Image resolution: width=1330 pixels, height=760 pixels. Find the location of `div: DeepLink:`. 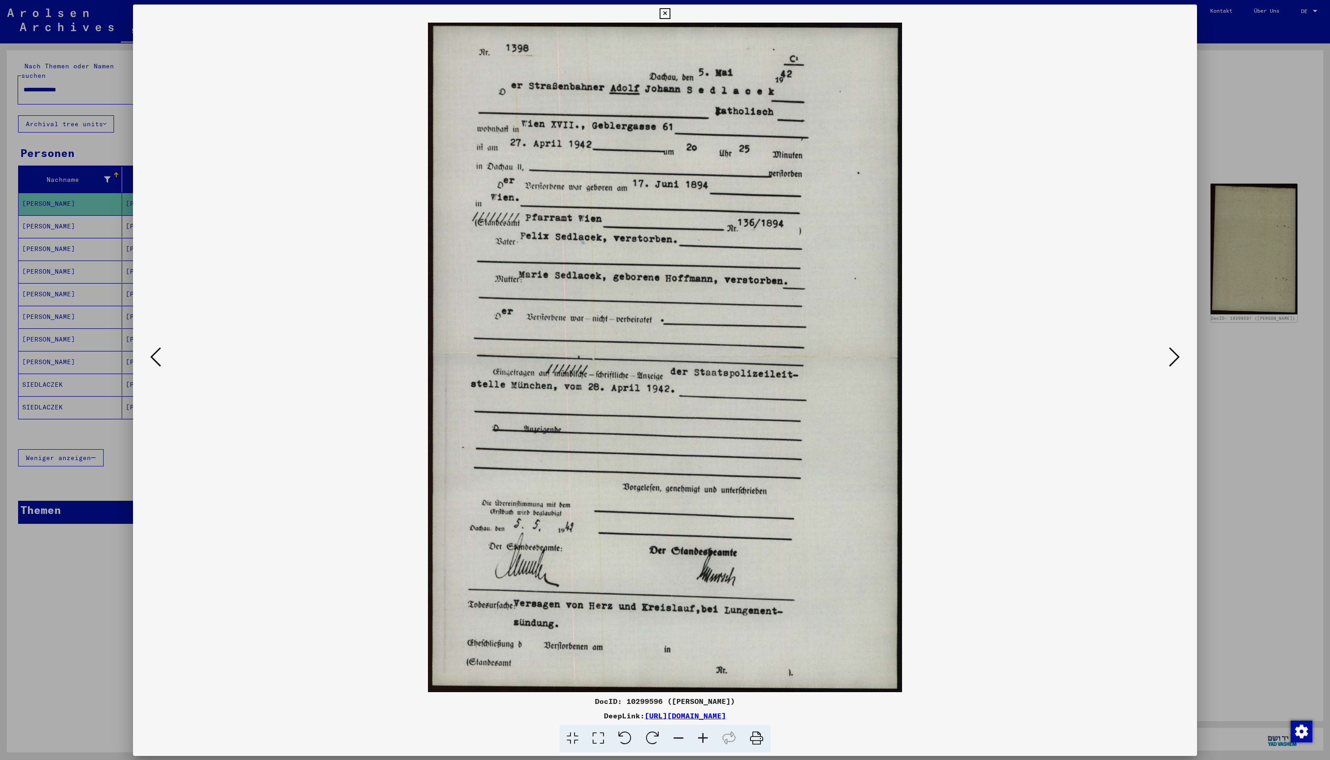

div: DeepLink: is located at coordinates (665, 716).